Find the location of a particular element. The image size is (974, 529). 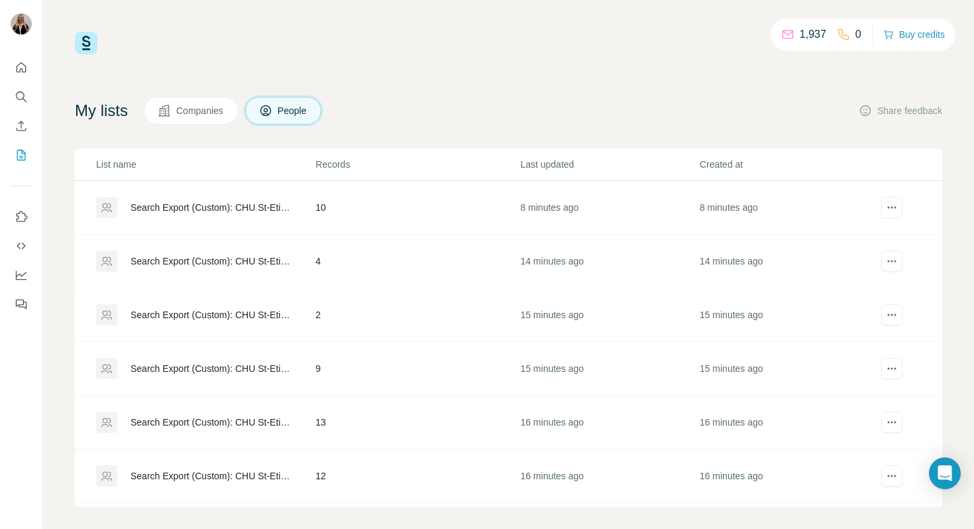

h4: My lists is located at coordinates (101, 111).